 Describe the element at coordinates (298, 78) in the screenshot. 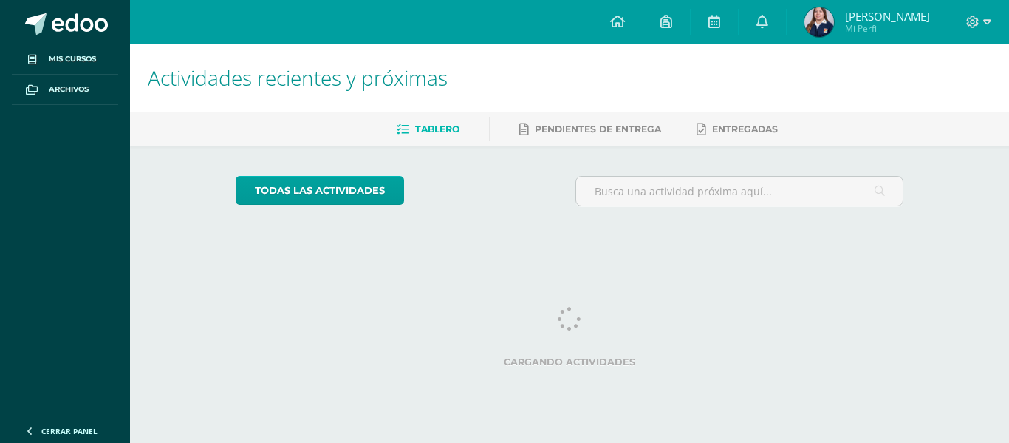

I see `span: Actividades recientes y próximas` at that location.